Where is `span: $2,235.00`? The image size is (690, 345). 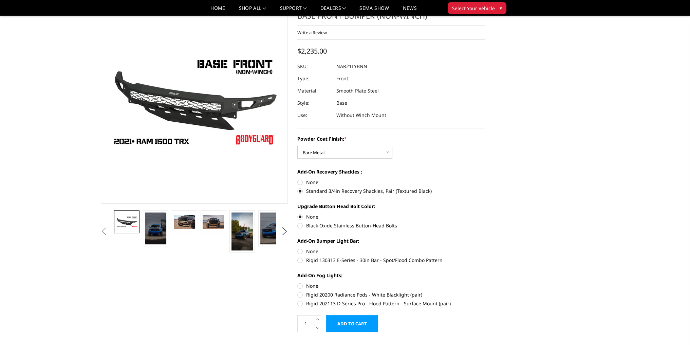
span: $2,235.00 is located at coordinates (312, 51).